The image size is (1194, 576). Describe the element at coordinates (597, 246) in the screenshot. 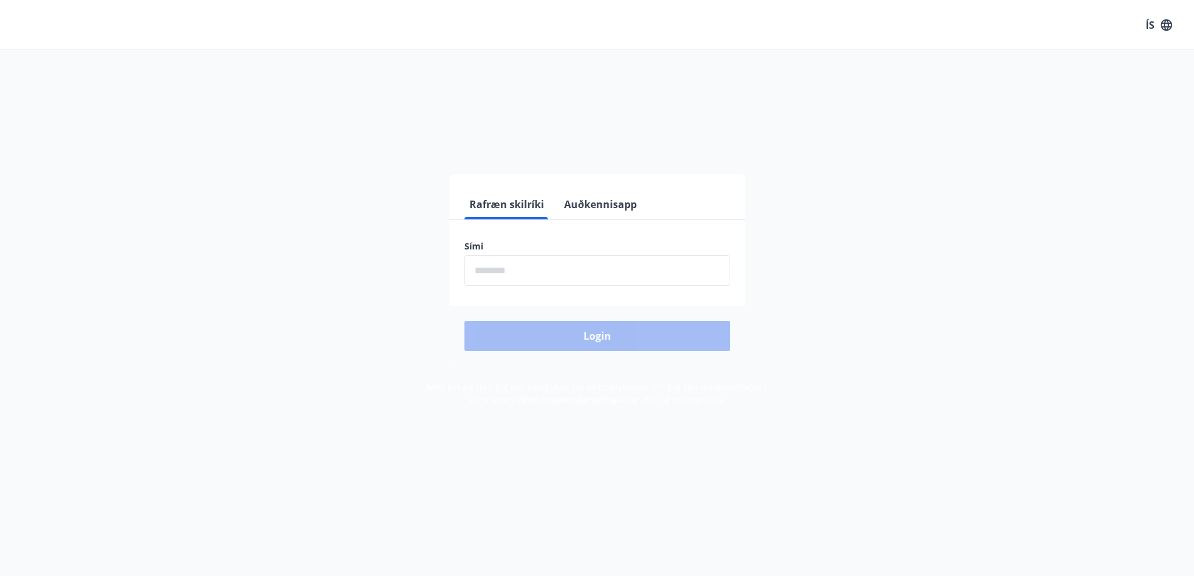

I see `label: Sími` at that location.